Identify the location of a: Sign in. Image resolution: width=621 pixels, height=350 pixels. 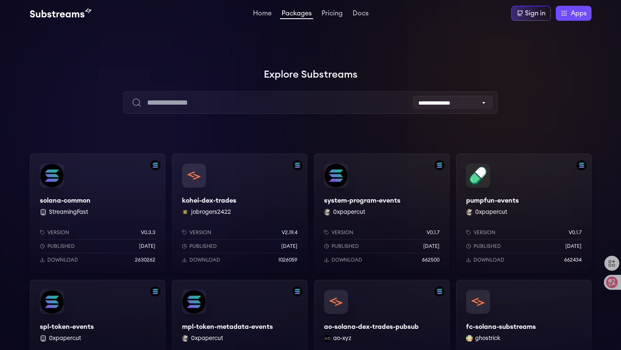
(531, 13).